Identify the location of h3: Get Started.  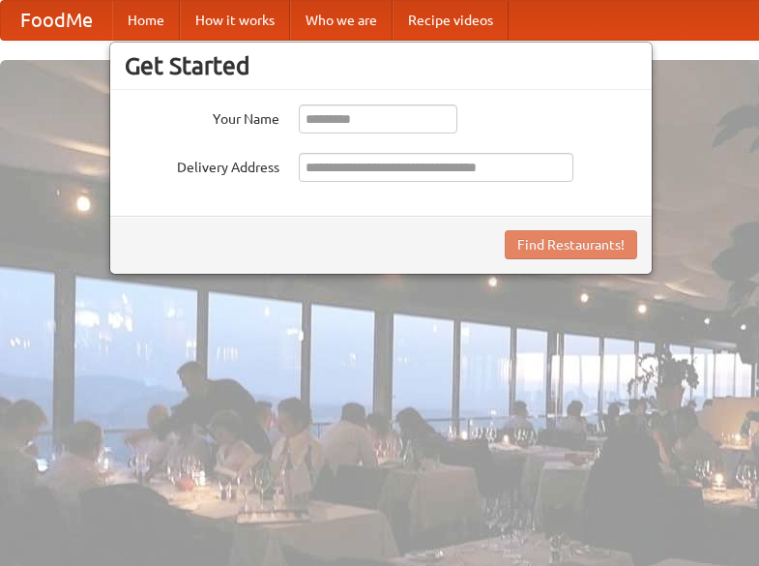
(381, 66).